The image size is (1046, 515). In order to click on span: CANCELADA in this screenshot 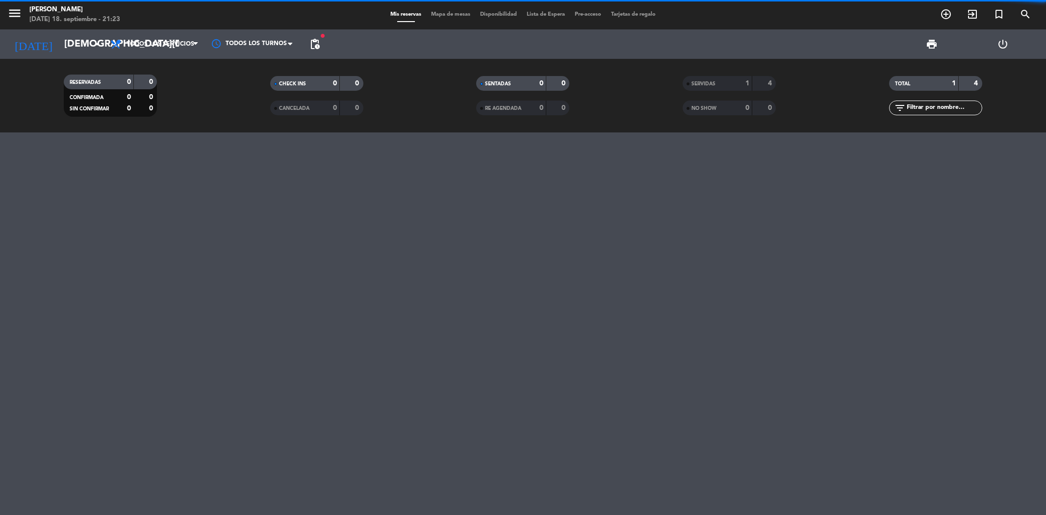, I will do `click(294, 108)`.